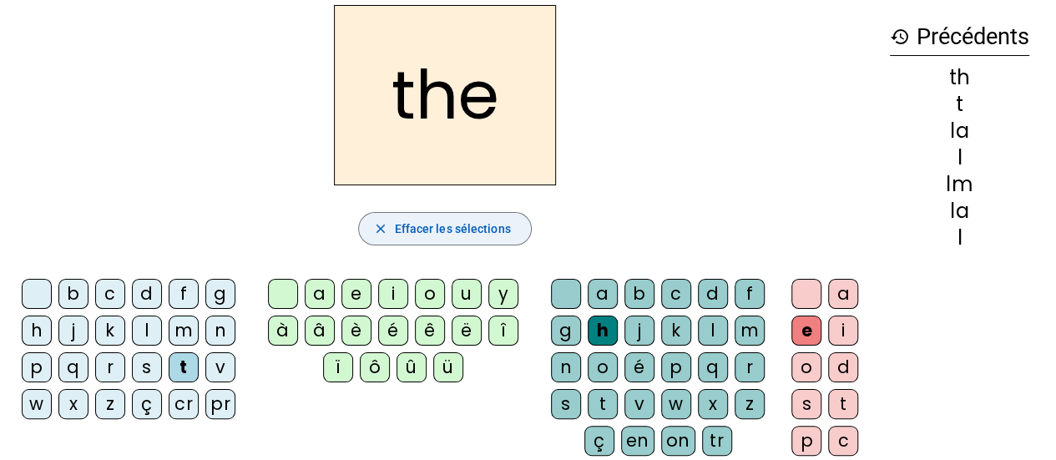  I want to click on div: ë, so click(467, 331).